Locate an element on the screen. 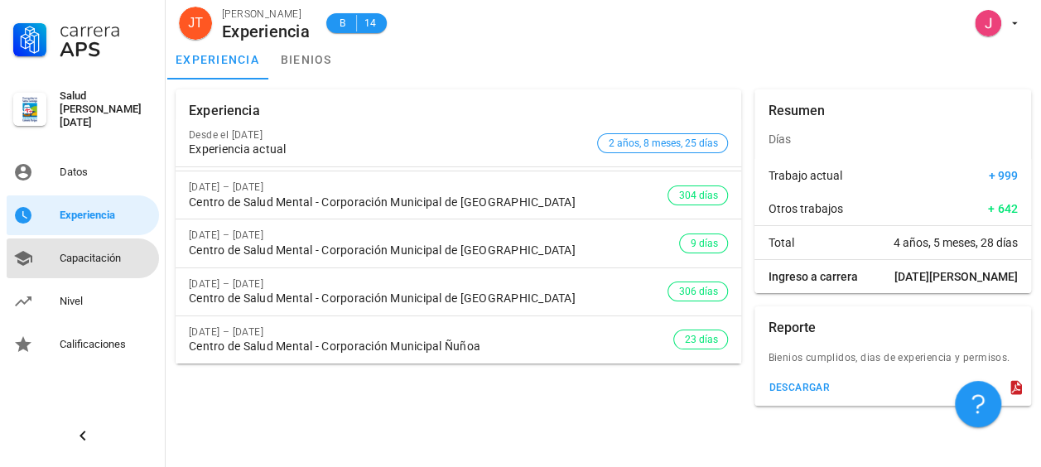 This screenshot has width=1041, height=467. div: Días is located at coordinates (893, 139).